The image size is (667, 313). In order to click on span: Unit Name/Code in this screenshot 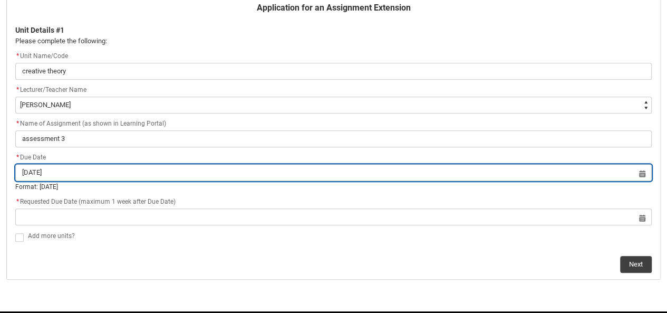, I will do `click(42, 56)`.